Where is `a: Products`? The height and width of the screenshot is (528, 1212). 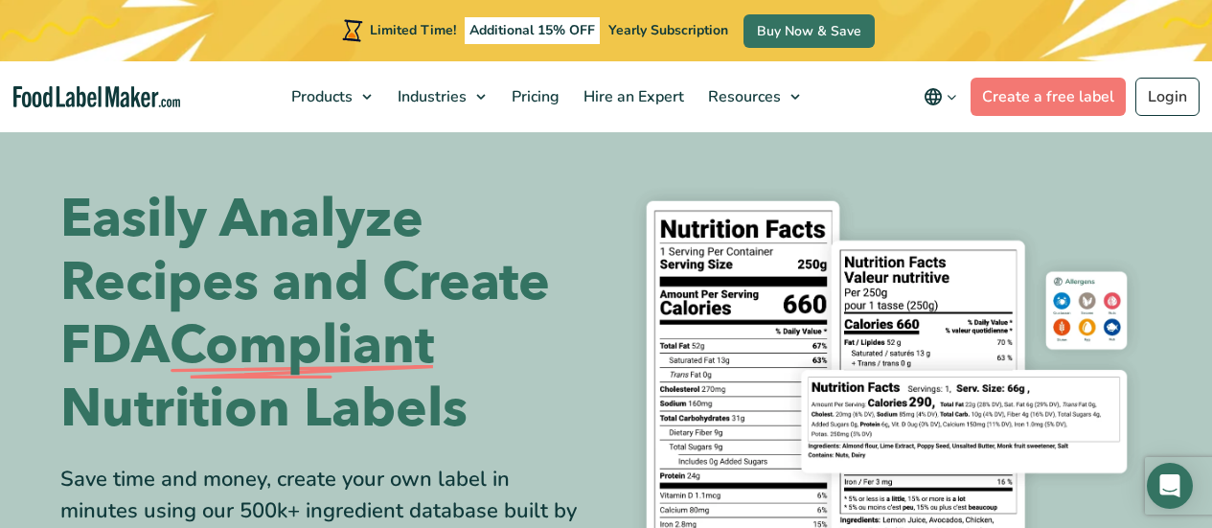 a: Products is located at coordinates (331, 97).